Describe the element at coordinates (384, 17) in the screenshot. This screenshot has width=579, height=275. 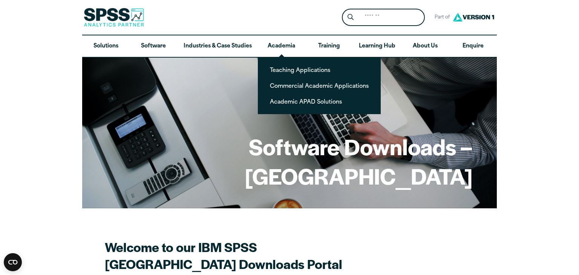
I see `form: Site Header Search Form` at that location.